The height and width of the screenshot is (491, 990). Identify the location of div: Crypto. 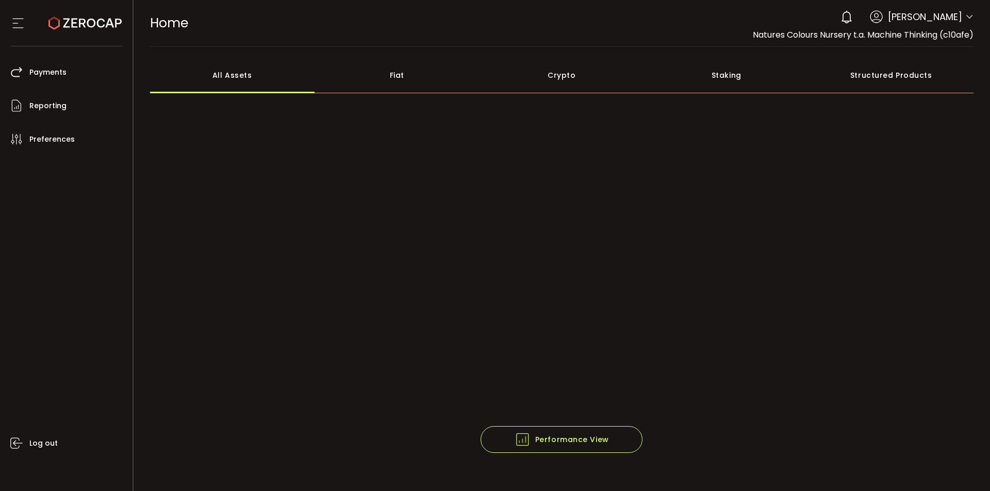
(562, 75).